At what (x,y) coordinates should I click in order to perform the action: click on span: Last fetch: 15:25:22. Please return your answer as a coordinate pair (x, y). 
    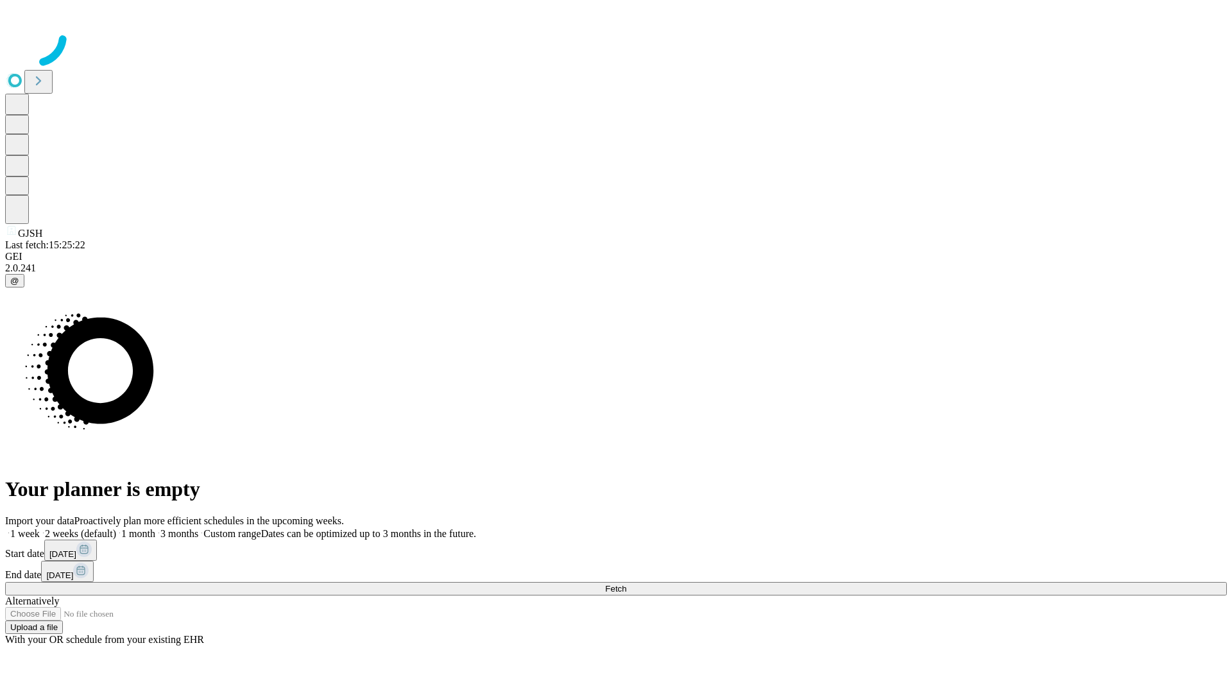
    Looking at the image, I should click on (45, 244).